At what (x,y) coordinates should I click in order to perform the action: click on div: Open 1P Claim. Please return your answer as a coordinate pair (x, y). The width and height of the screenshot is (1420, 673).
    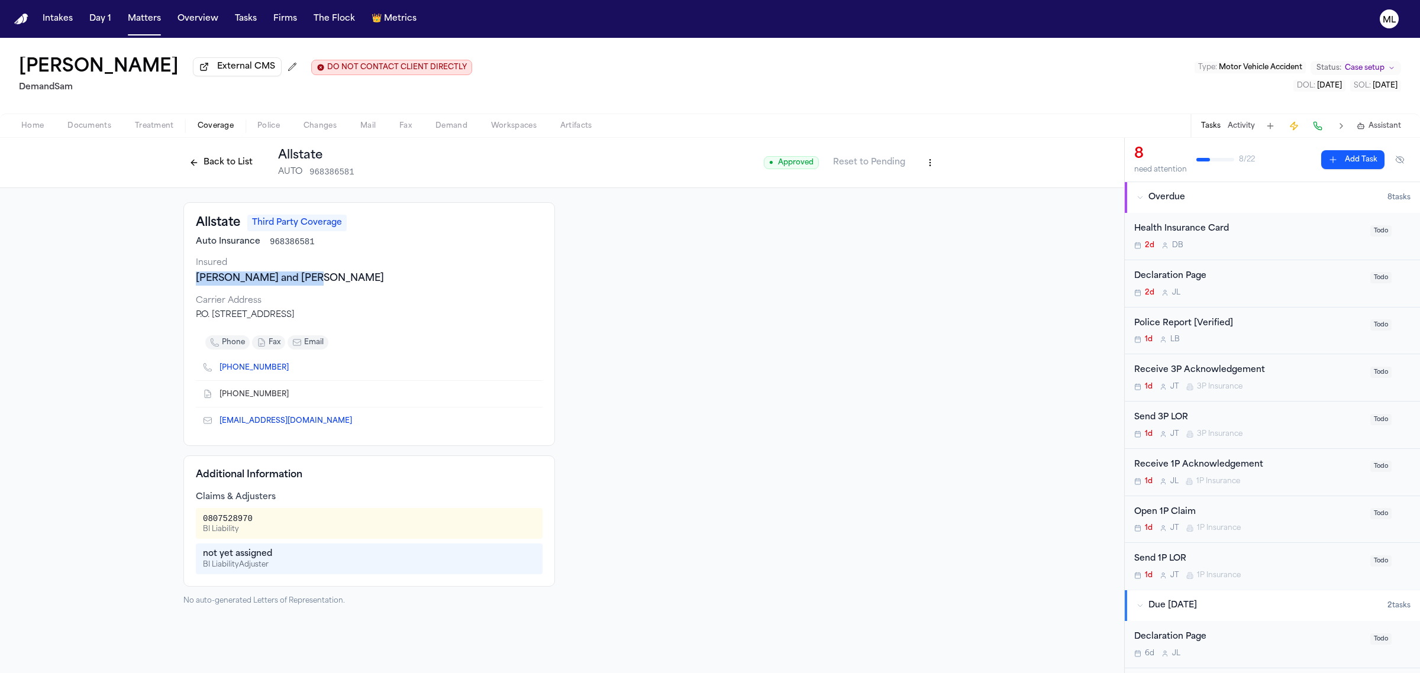
    Looking at the image, I should click on (1248, 512).